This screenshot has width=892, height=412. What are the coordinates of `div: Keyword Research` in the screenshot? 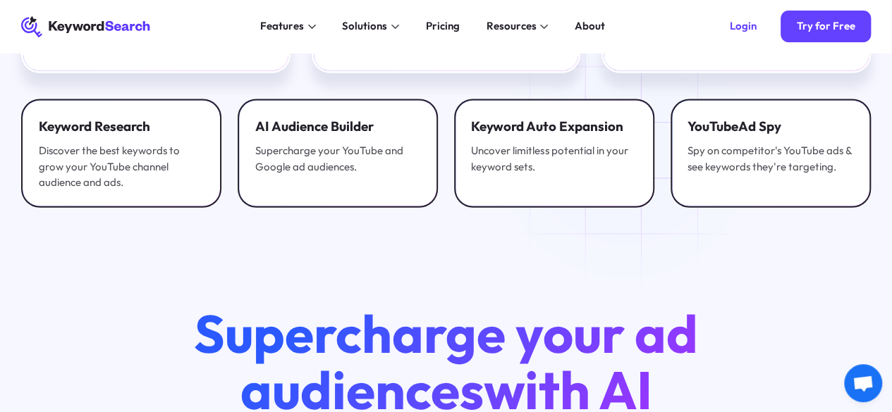 It's located at (121, 126).